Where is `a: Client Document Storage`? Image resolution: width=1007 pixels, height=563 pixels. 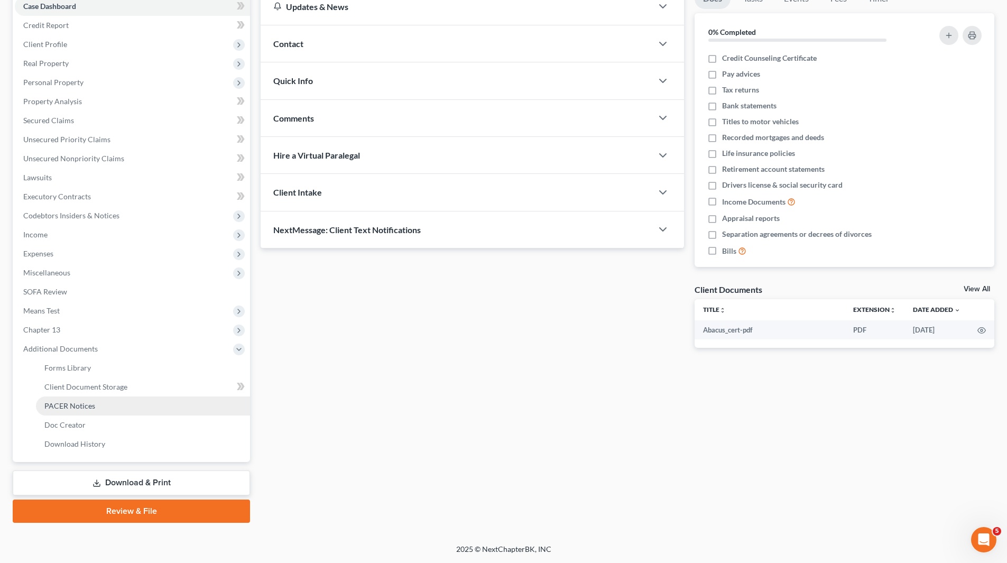 a: Client Document Storage is located at coordinates (143, 387).